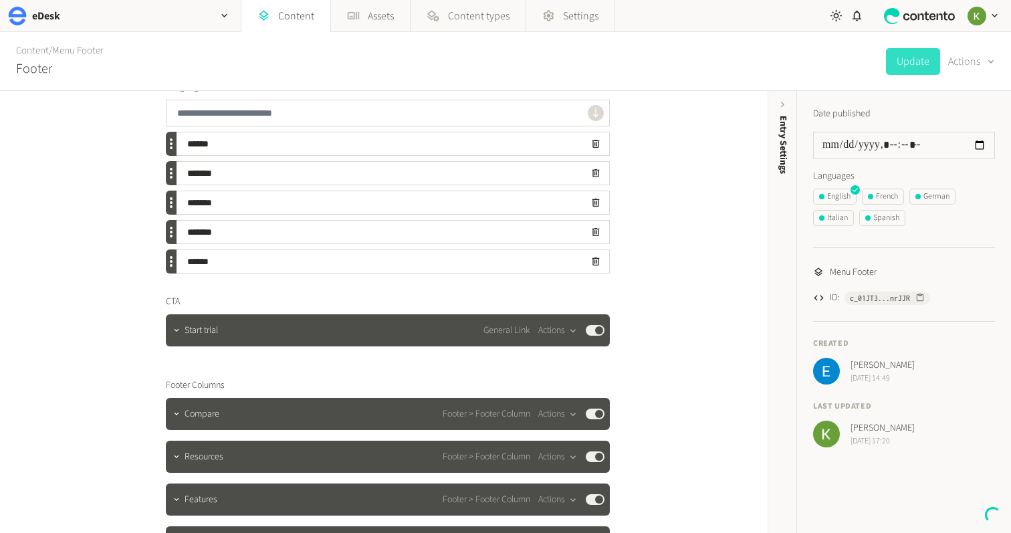 The height and width of the screenshot is (533, 1011). What do you see at coordinates (880, 298) in the screenshot?
I see `span: c_01JT3...nrJJR` at bounding box center [880, 298].